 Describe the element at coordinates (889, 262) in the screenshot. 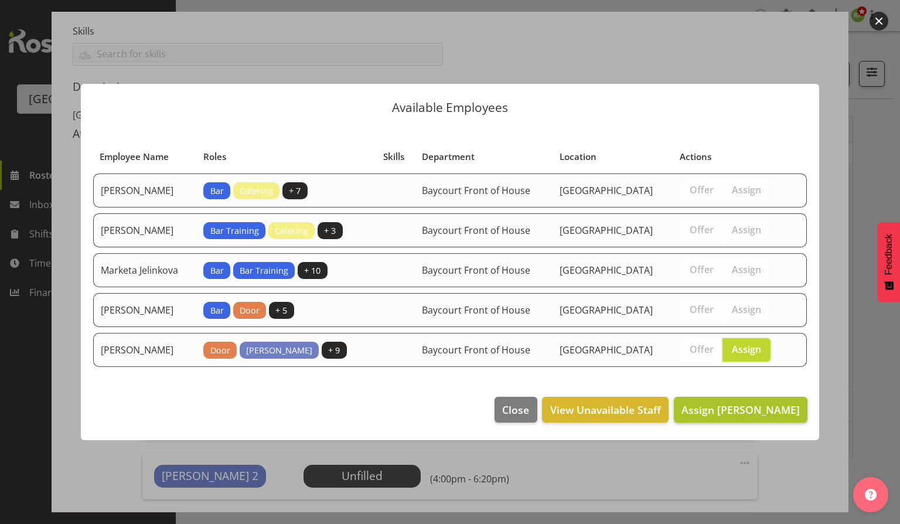

I see `button: Feedback - Show survey` at that location.